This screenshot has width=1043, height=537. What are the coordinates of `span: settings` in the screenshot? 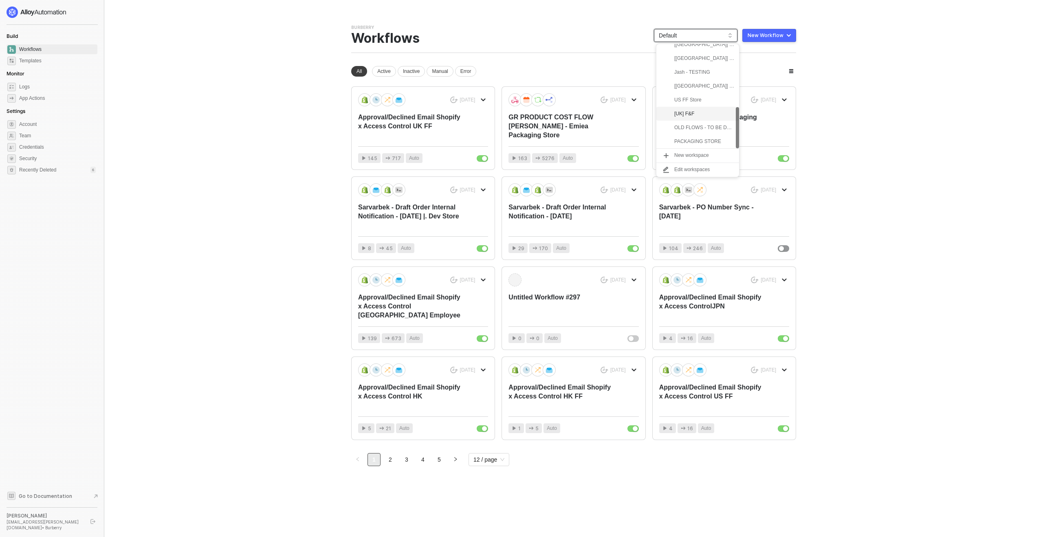 It's located at (11, 170).